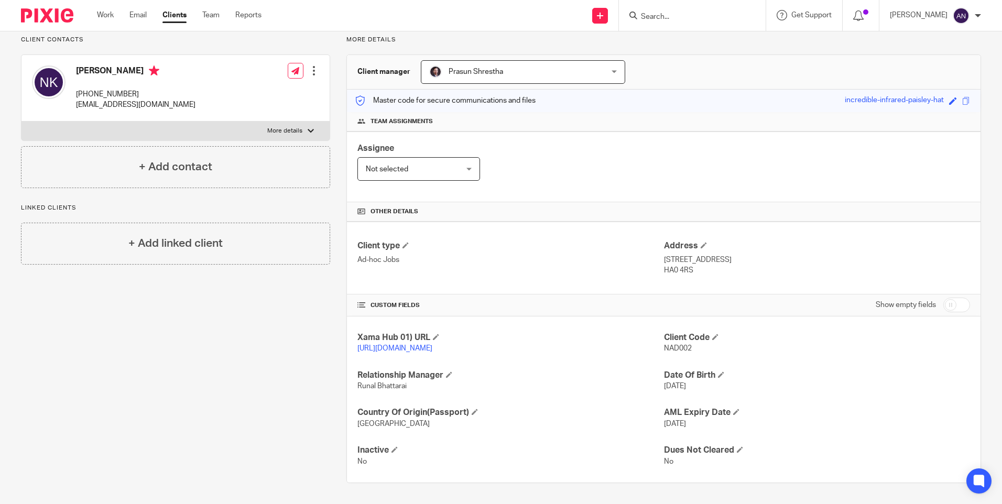 Image resolution: width=1002 pixels, height=504 pixels. What do you see at coordinates (817, 412) in the screenshot?
I see `h4: AML Expiry Date` at bounding box center [817, 412].